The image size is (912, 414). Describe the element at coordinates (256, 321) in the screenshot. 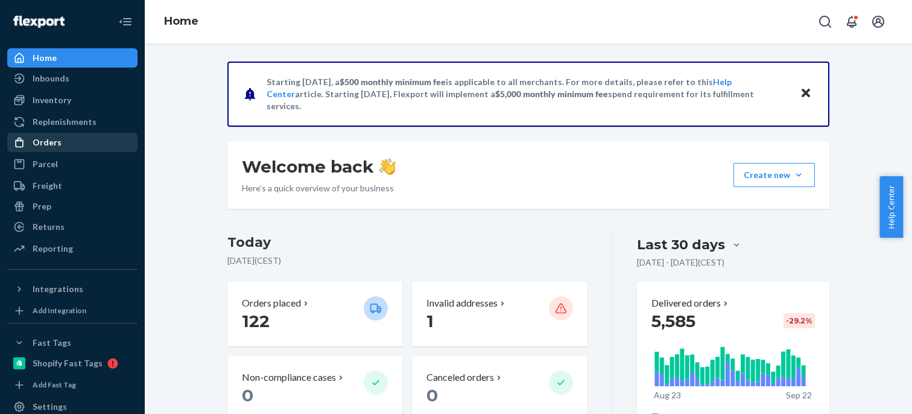

I see `span: 122` at that location.